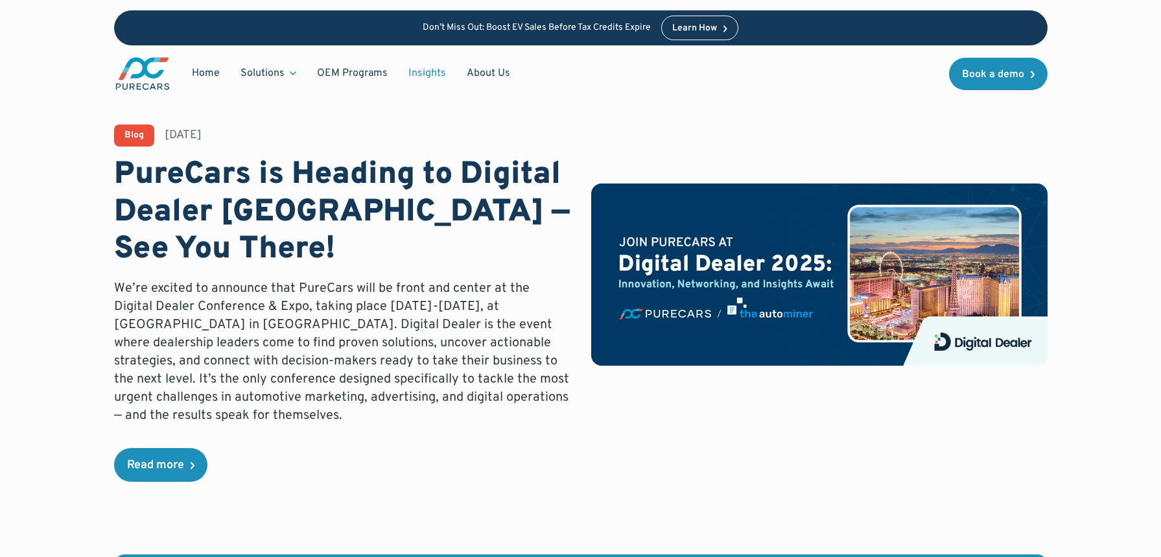 The width and height of the screenshot is (1161, 557). Describe the element at coordinates (352, 73) in the screenshot. I see `a: OEM Programs` at that location.